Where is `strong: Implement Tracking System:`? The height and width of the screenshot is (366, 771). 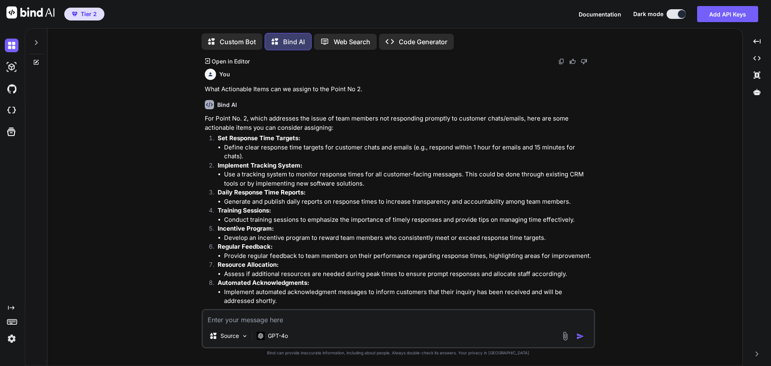 strong: Implement Tracking System: is located at coordinates (260, 165).